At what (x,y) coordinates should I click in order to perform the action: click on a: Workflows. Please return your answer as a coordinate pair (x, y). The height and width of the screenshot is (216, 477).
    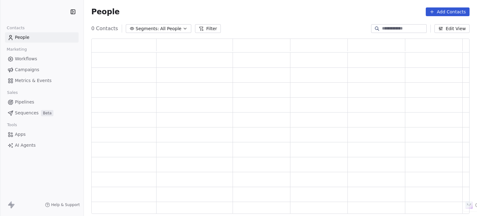
    Looking at the image, I should click on (42, 59).